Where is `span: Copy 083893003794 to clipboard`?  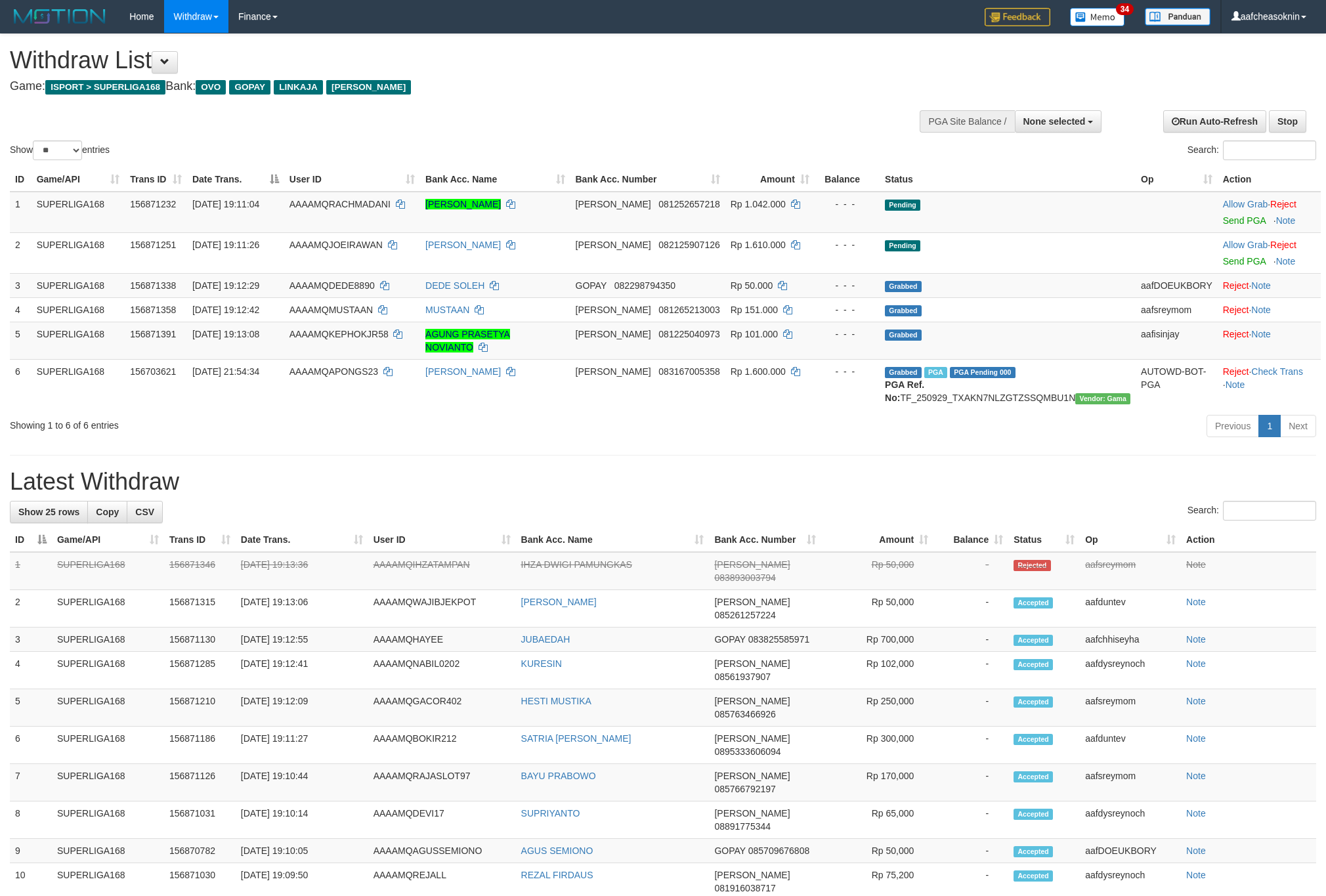 span: Copy 083893003794 to clipboard is located at coordinates (744, 577).